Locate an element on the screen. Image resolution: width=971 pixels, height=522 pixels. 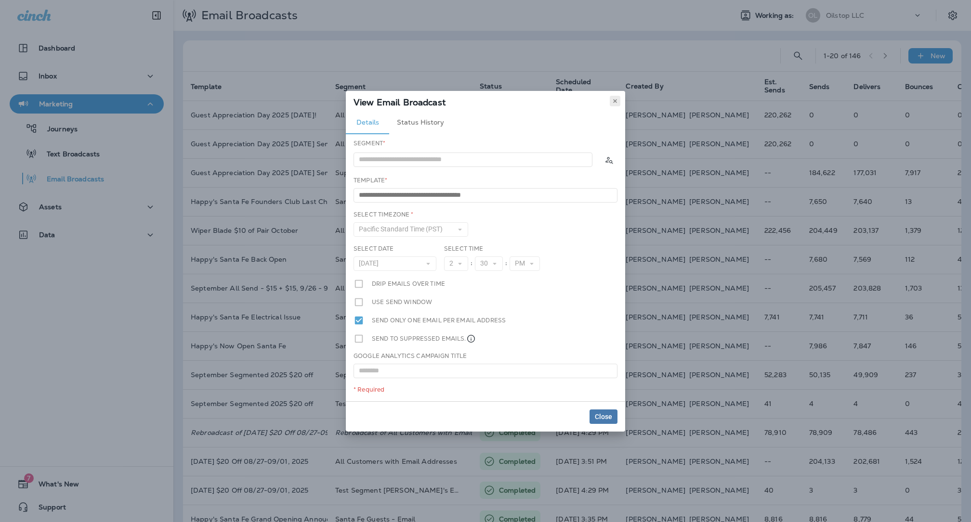
button: 30 is located at coordinates (489, 264).